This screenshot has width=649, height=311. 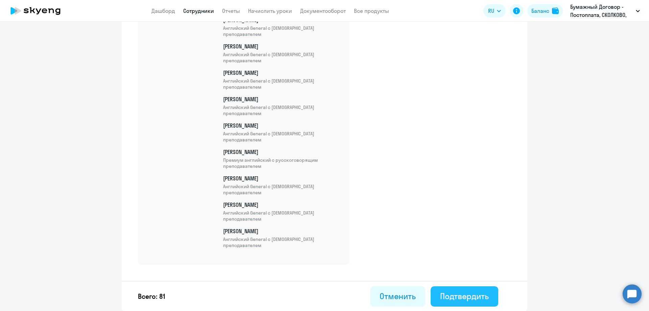 I want to click on p: Всего: 81, so click(x=151, y=296).